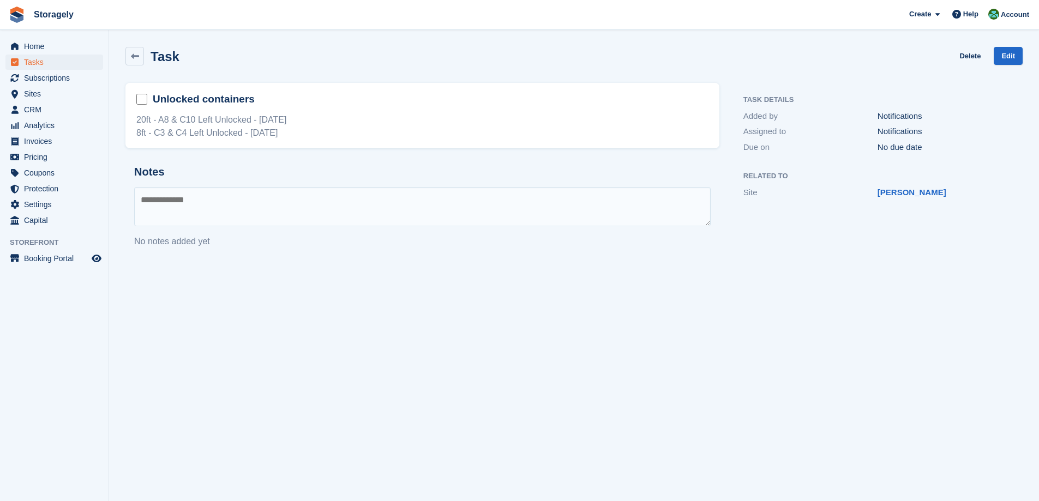 The width and height of the screenshot is (1039, 501). Describe the element at coordinates (920, 14) in the screenshot. I see `span: Create` at that location.